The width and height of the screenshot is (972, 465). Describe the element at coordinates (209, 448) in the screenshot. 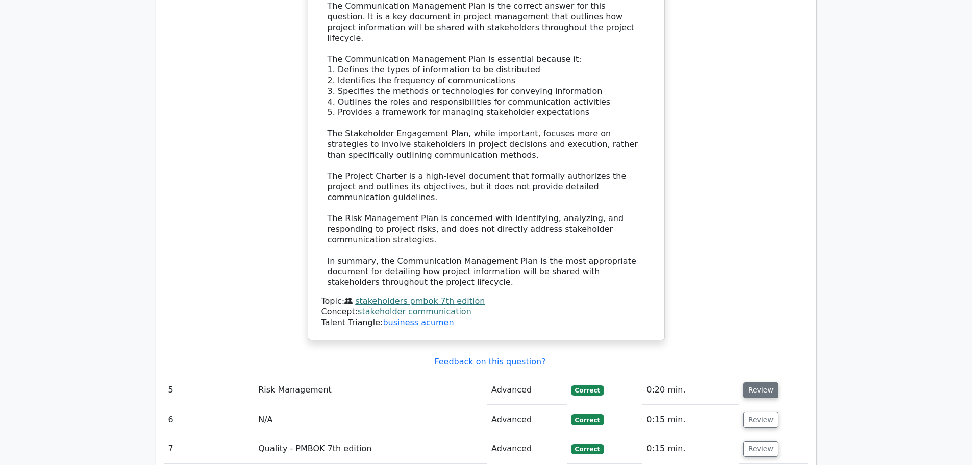

I see `td: 7` at that location.